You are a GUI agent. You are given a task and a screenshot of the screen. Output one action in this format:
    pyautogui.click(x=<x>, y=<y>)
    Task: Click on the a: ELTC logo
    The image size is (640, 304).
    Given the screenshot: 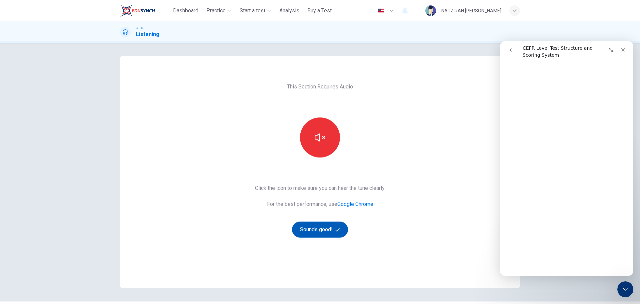 What is the action you would take?
    pyautogui.click(x=145, y=11)
    